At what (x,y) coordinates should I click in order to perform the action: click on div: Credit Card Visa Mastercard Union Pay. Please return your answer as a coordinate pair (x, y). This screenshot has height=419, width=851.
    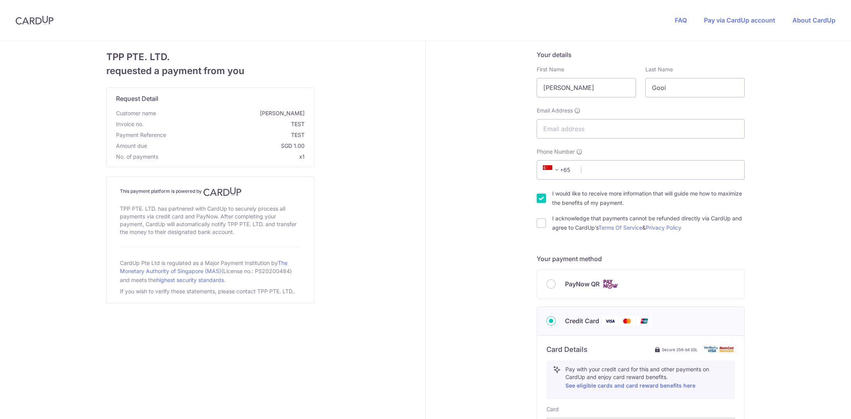
    Looking at the image, I should click on (641, 321).